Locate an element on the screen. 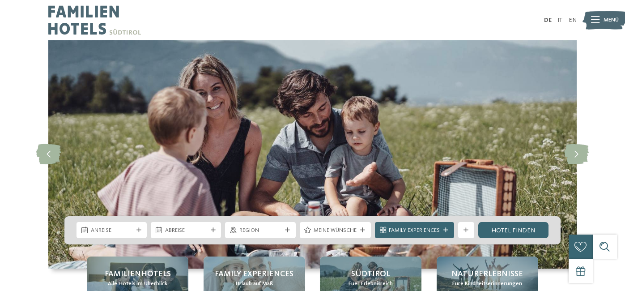  span: Eure Kindheitserinnerungen is located at coordinates (487, 284).